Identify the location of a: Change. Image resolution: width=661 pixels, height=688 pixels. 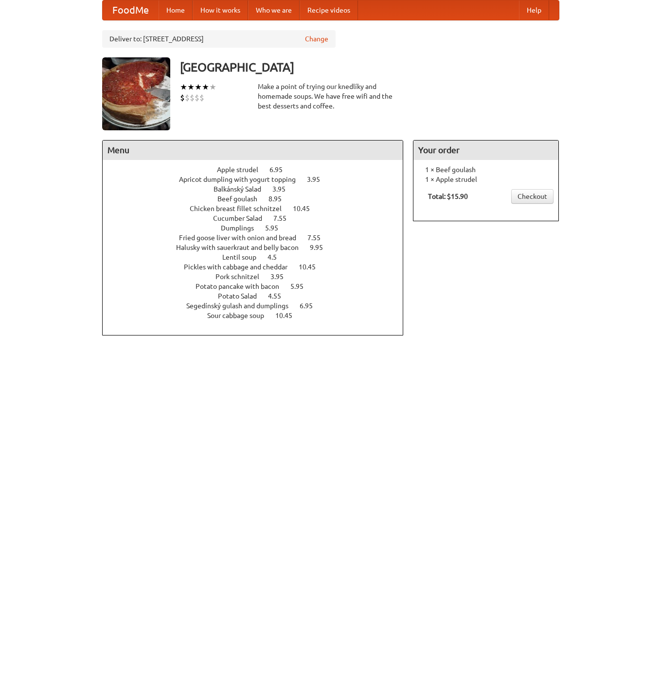
(317, 39).